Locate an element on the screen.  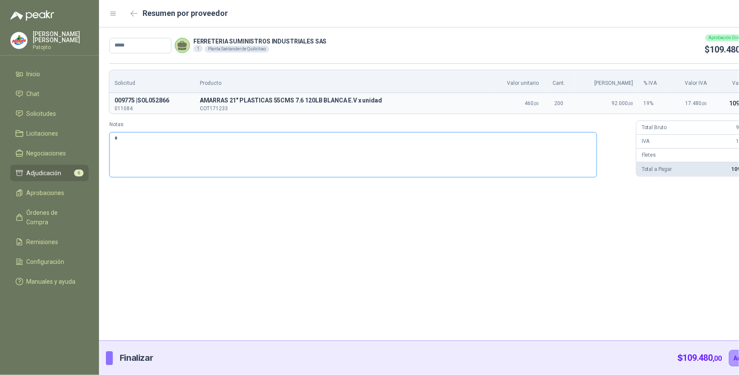
td: 19 % is located at coordinates (654, 103).